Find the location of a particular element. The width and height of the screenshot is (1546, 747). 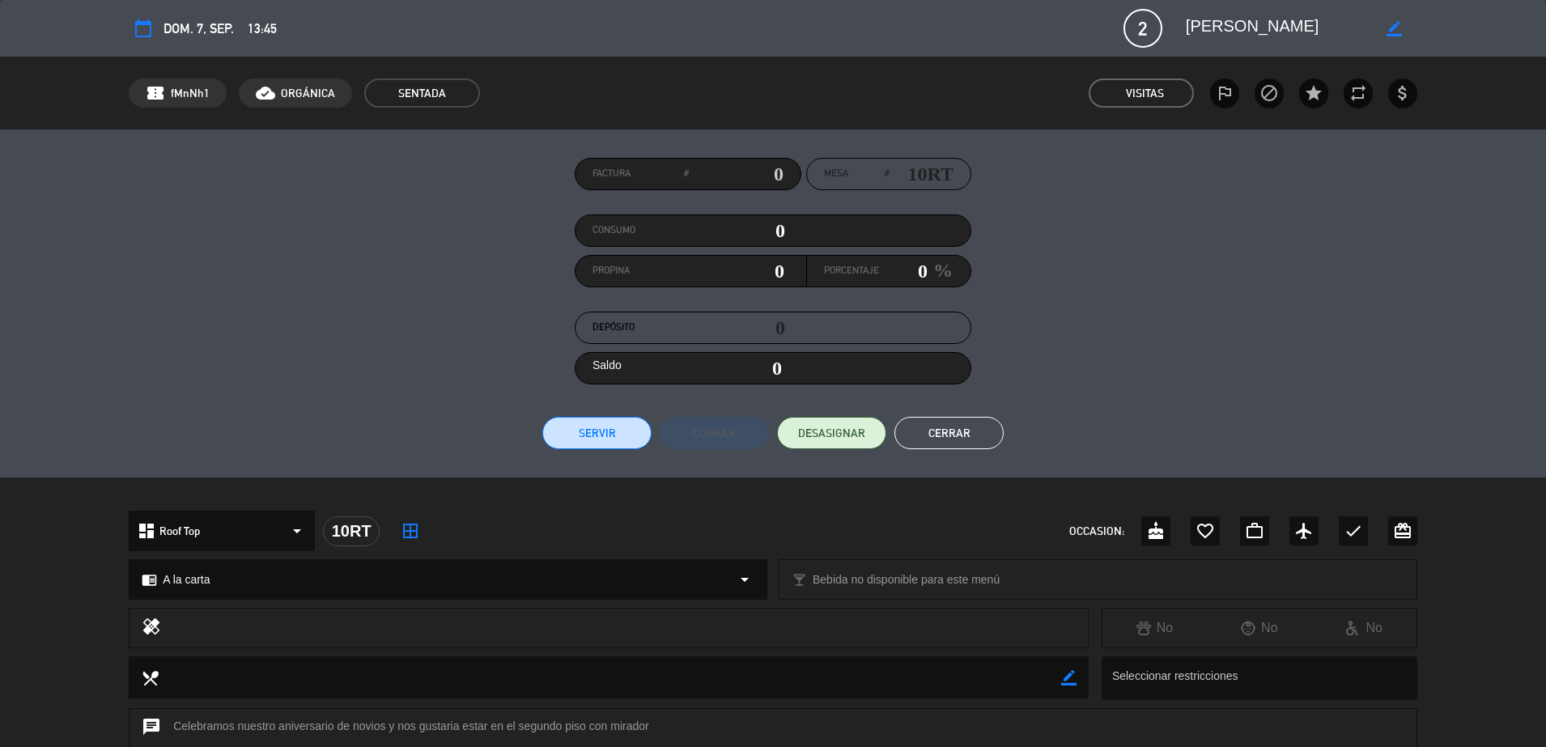

i: work_outline is located at coordinates (1255, 531).